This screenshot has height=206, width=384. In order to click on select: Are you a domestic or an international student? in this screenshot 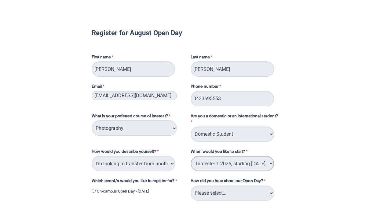, I will do `click(232, 134)`.